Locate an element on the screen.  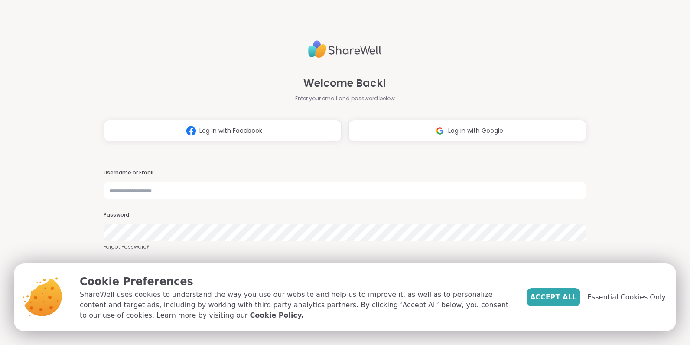
a: Forgot Password? is located at coordinates (345, 247).